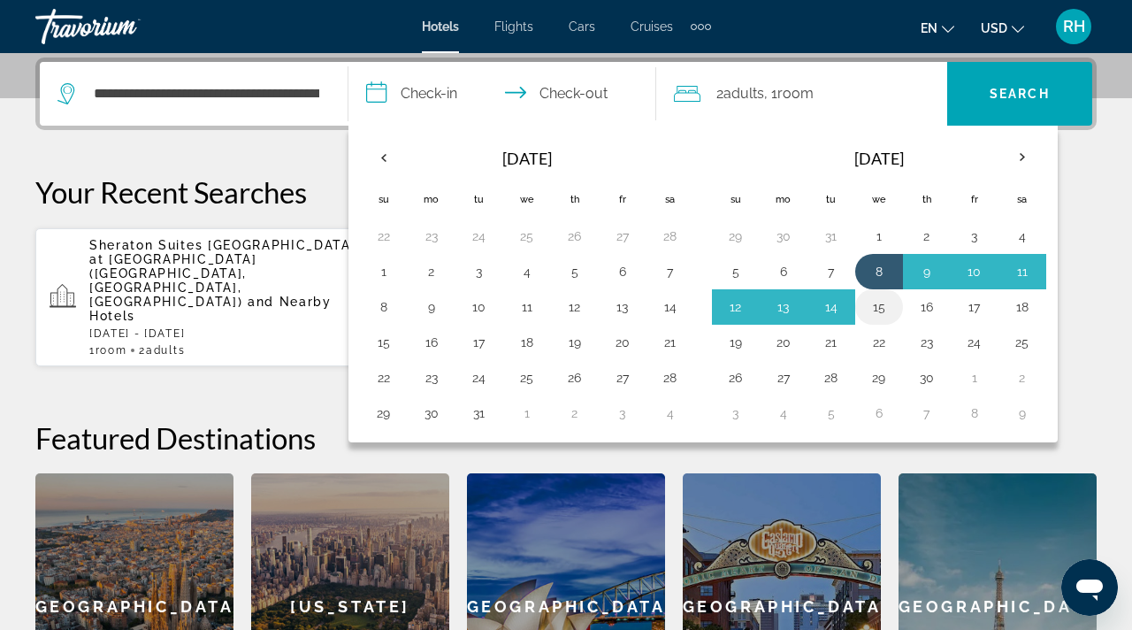 This screenshot has width=1132, height=630. What do you see at coordinates (927, 307) in the screenshot?
I see `button: Day 16` at bounding box center [927, 307].